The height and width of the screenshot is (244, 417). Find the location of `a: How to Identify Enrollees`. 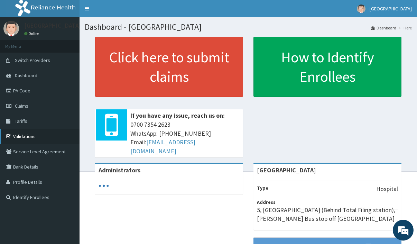

a: How to Identify Enrollees is located at coordinates (327, 67).